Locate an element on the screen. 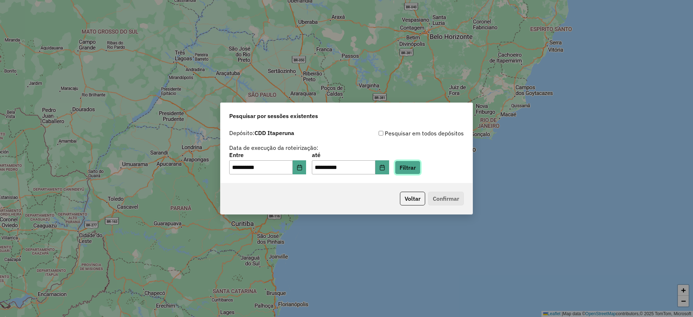 The image size is (693, 317). label: Entre is located at coordinates (268, 155).